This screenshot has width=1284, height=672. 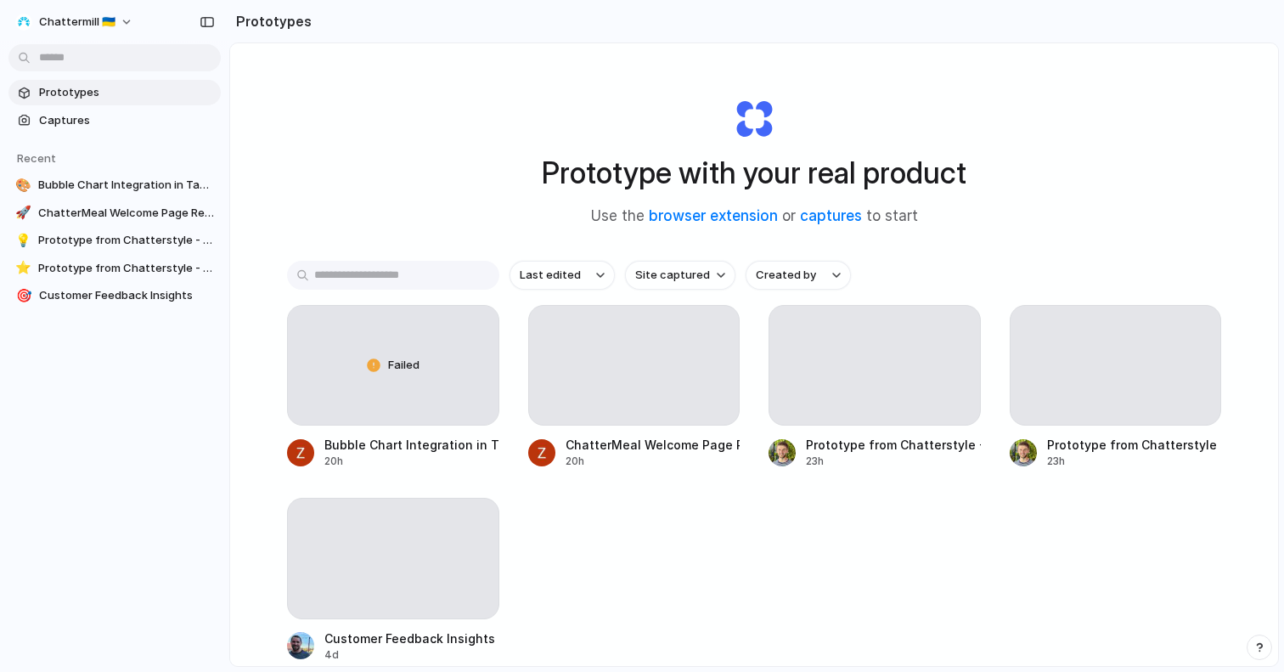 I want to click on span: Created by, so click(x=786, y=275).